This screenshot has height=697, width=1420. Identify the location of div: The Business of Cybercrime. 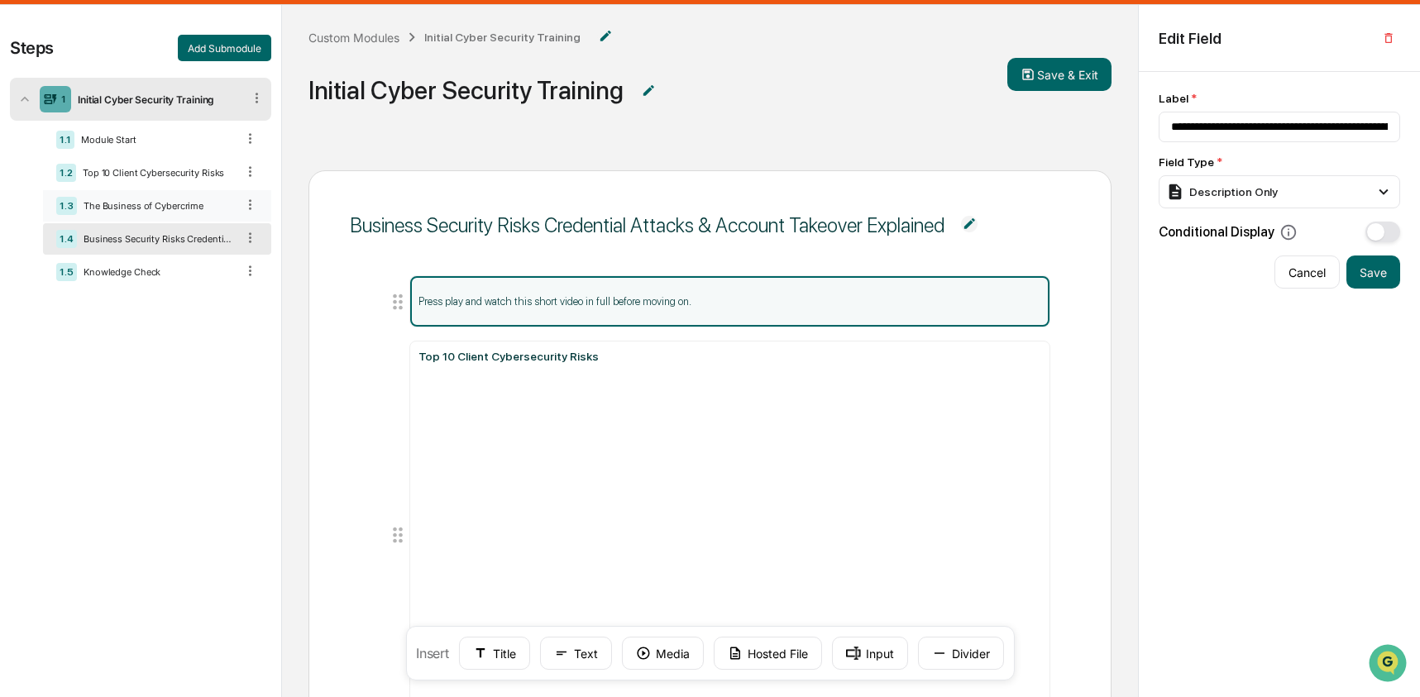
(156, 206).